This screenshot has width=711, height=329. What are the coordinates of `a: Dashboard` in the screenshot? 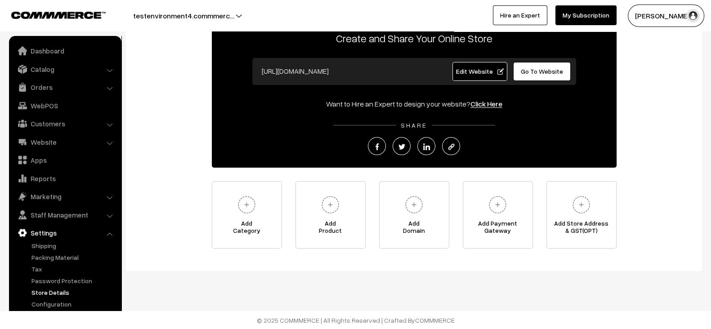 It's located at (65, 51).